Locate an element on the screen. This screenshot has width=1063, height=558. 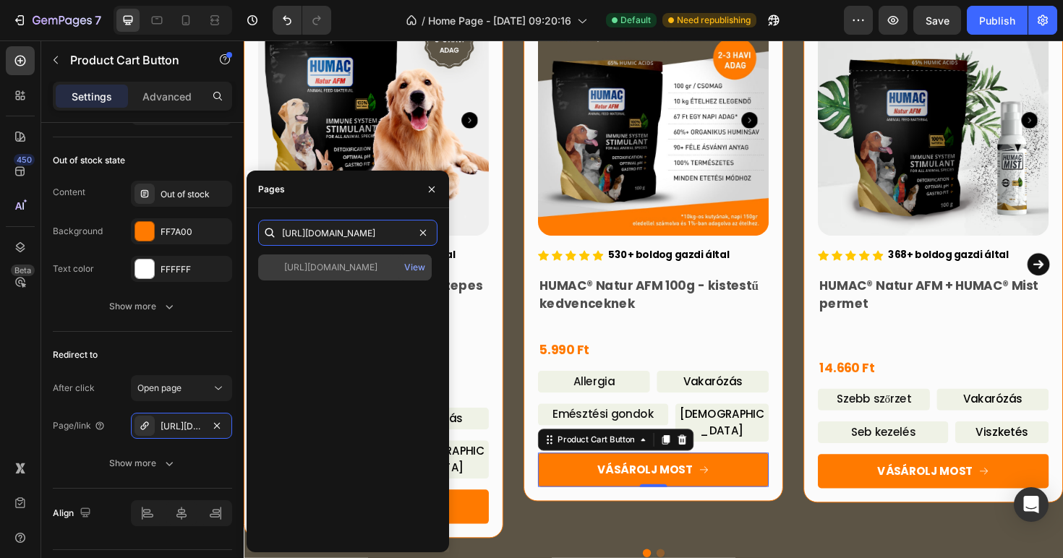
button: Publish is located at coordinates (997, 20).